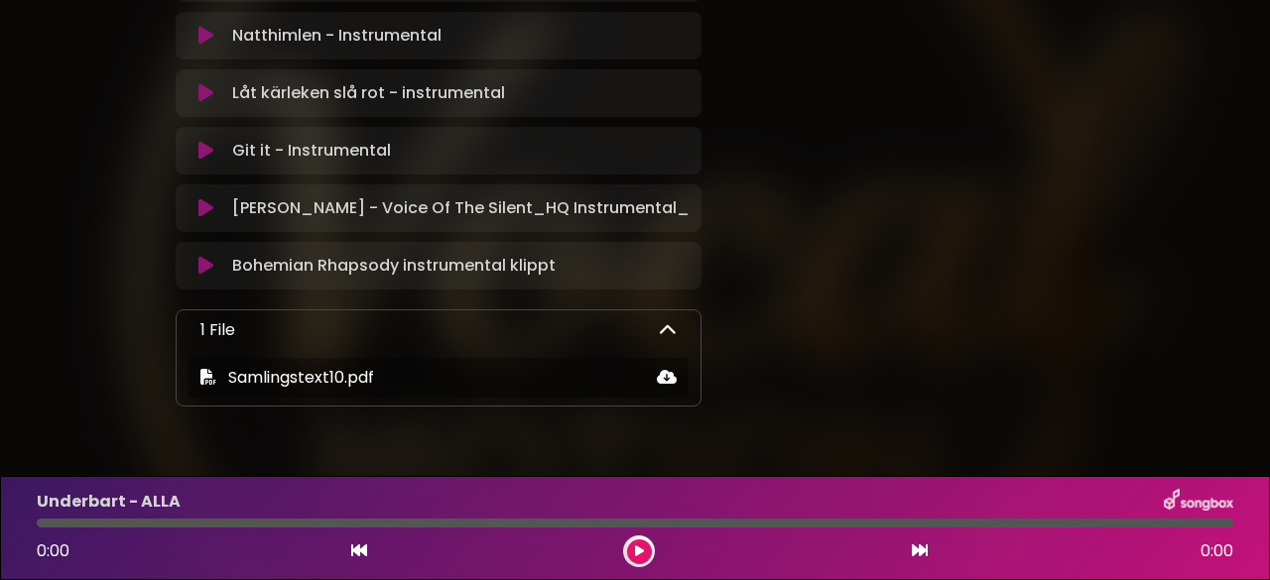 The height and width of the screenshot is (580, 1270). Describe the element at coordinates (394, 266) in the screenshot. I see `p: Bohemian Rhapsody instrumental klippt` at that location.